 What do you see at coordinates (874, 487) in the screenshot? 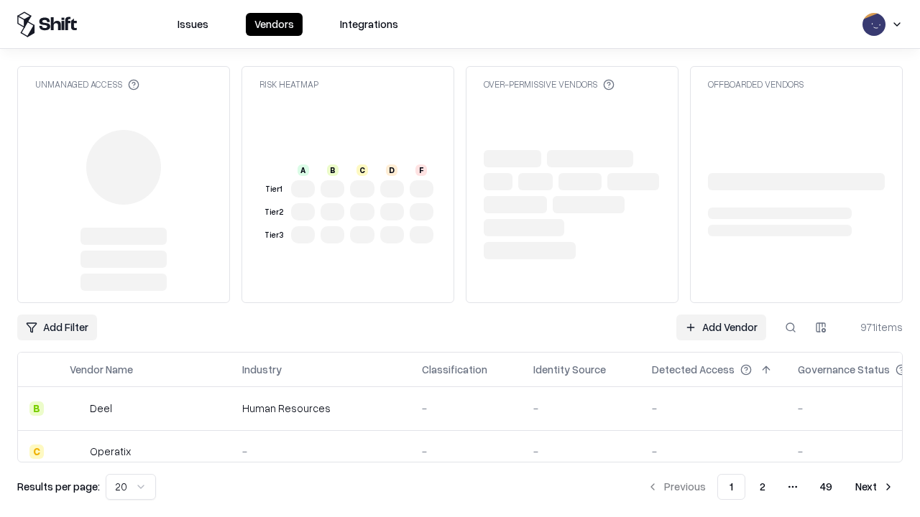
I see `button: Next` at bounding box center [874, 487].